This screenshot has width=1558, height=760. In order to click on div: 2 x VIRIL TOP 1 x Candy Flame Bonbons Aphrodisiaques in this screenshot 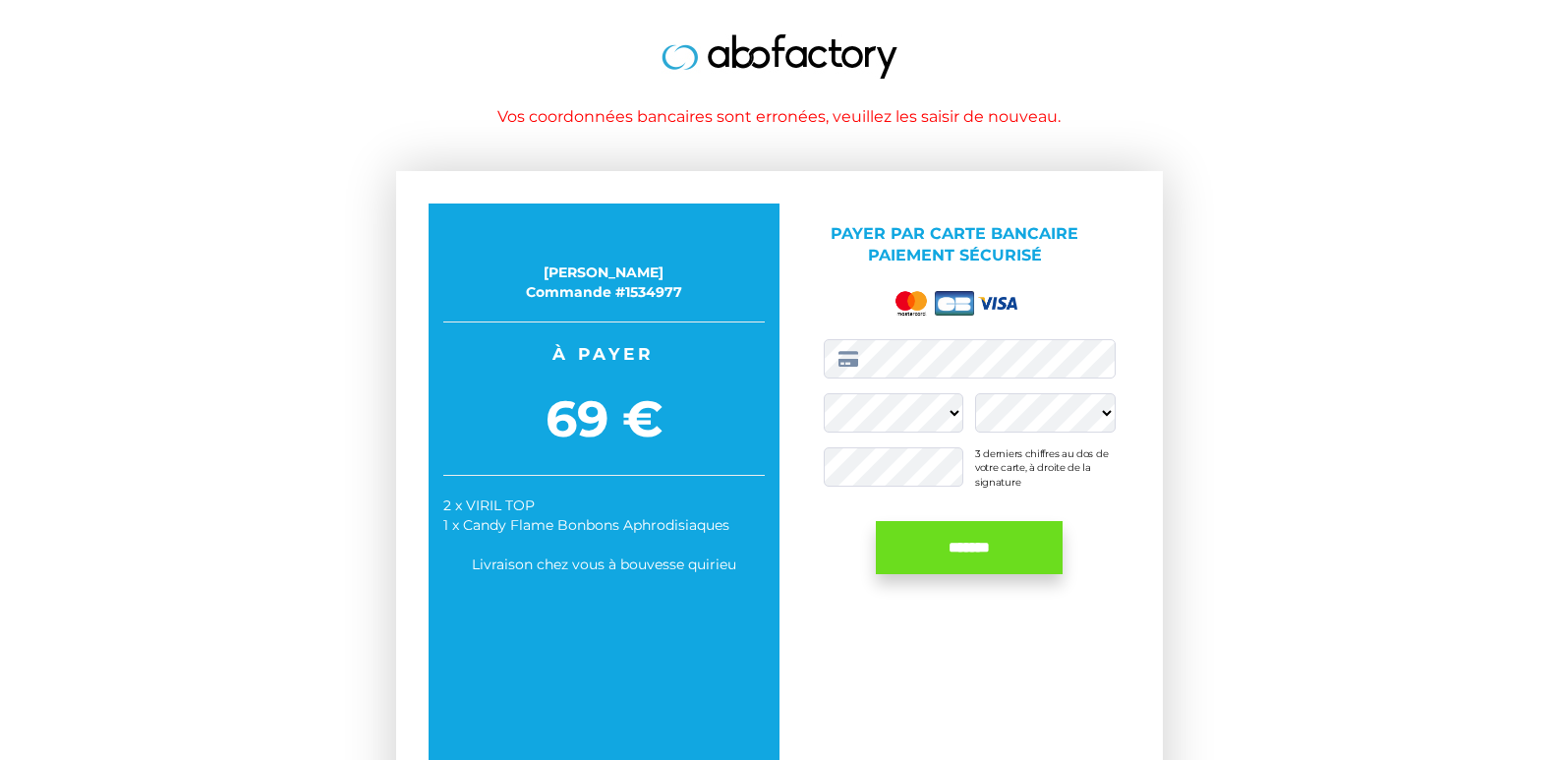, I will do `click(604, 515)`.